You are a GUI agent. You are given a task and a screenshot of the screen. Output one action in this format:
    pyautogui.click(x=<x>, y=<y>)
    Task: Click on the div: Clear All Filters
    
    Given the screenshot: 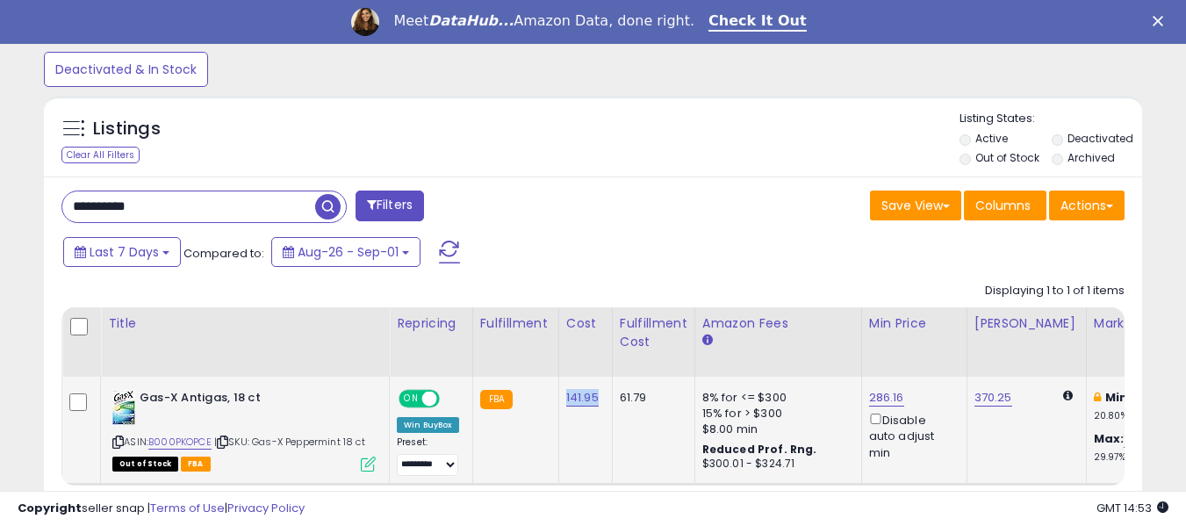 What is the action you would take?
    pyautogui.click(x=100, y=155)
    